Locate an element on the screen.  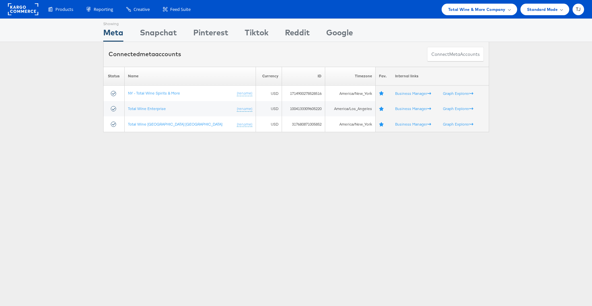
span: Reporting is located at coordinates (103, 9).